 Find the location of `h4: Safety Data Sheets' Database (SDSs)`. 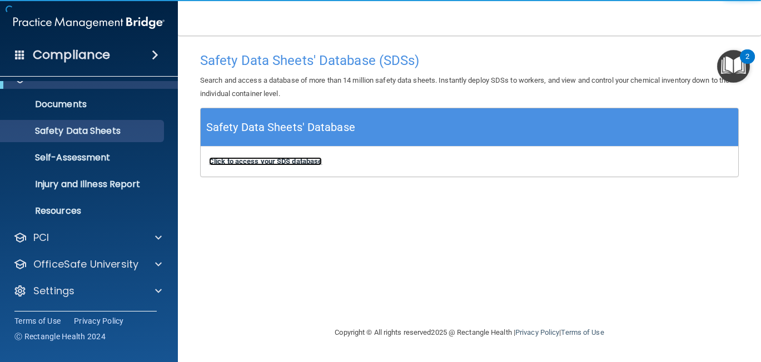

h4: Safety Data Sheets' Database (SDSs) is located at coordinates (469, 61).